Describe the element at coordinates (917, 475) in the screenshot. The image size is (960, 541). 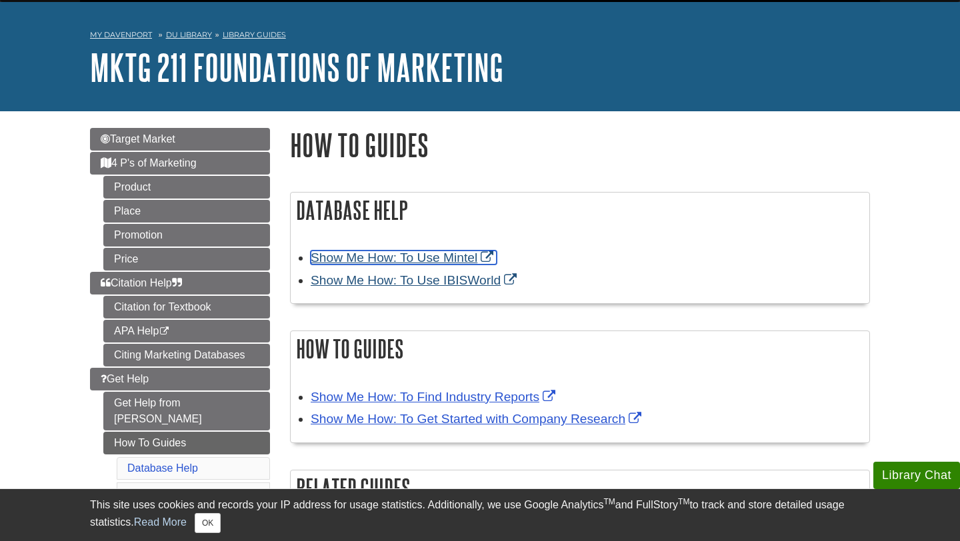
I see `button: Library Chat` at that location.